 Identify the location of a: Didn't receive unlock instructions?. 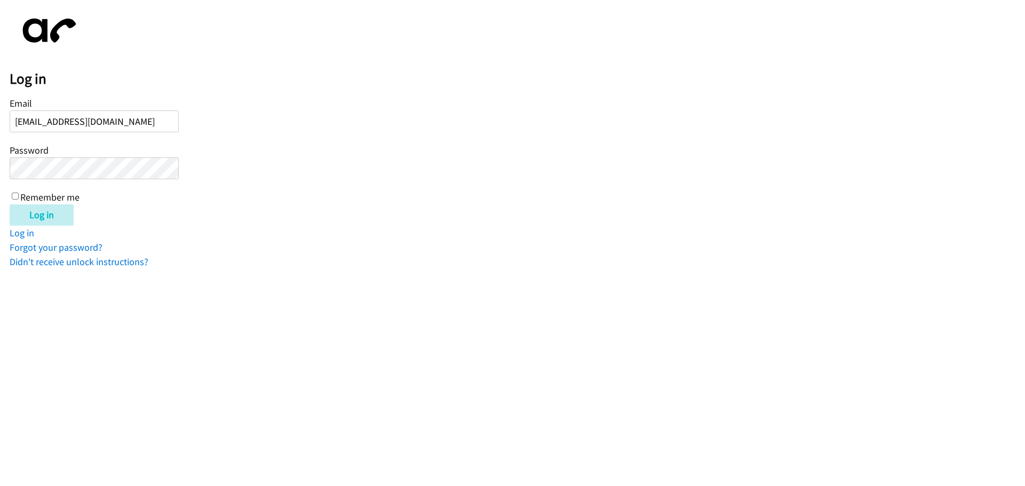
(79, 262).